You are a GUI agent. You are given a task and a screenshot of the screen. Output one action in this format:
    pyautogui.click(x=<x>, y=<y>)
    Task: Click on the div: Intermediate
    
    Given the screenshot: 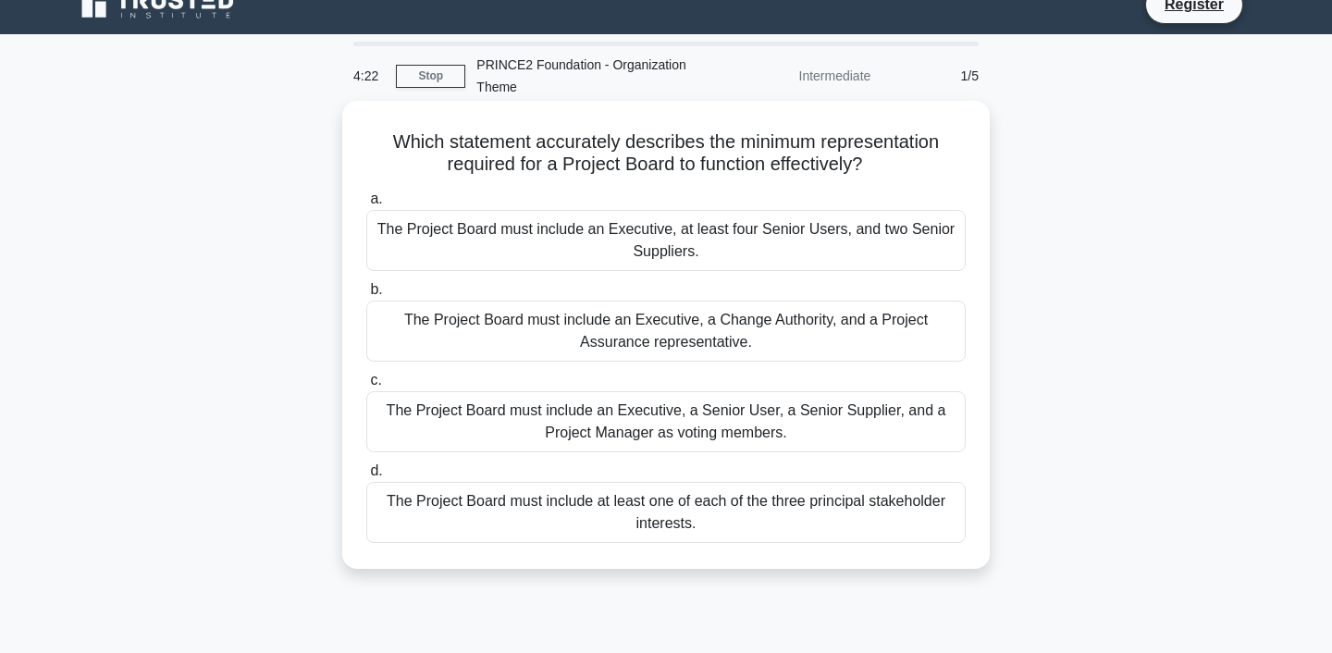 What is the action you would take?
    pyautogui.click(x=800, y=76)
    